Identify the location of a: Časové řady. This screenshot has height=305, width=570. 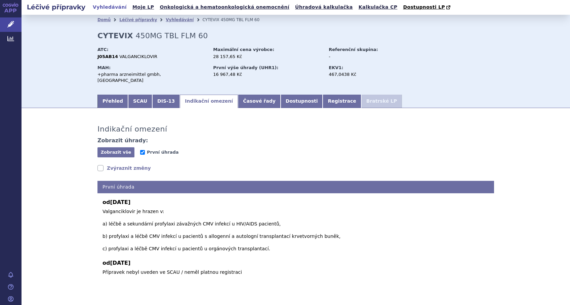
(259, 101).